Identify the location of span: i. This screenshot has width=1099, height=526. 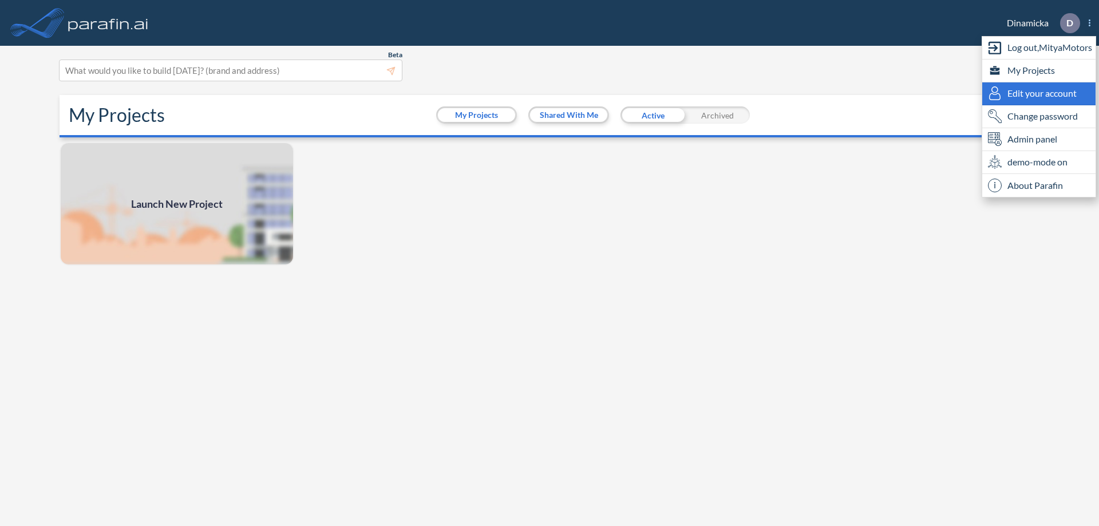
(995, 186).